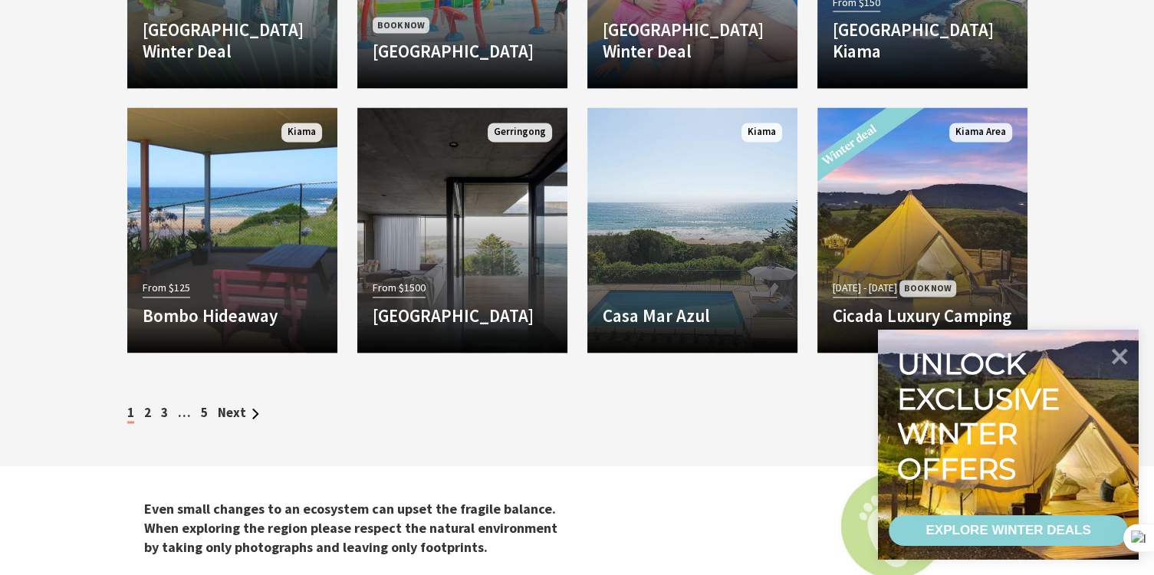  Describe the element at coordinates (399, 288) in the screenshot. I see `span: From $1500` at that location.